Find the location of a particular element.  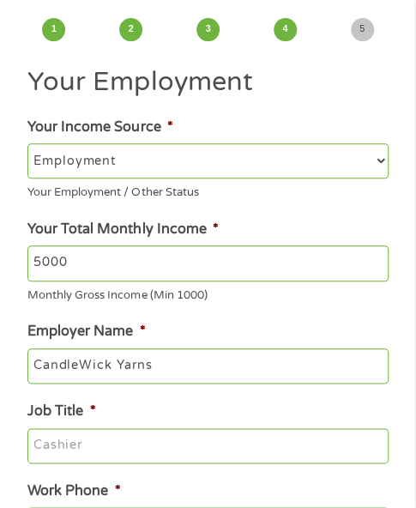

label: Your Total Monthly Income is located at coordinates (123, 229).